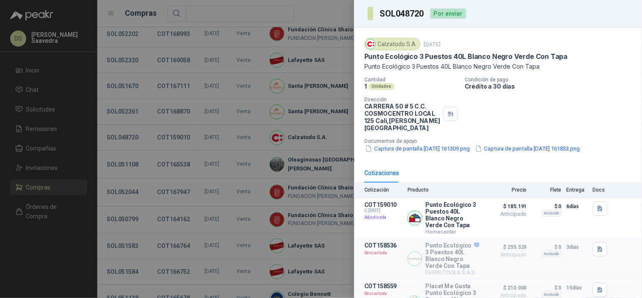 The width and height of the screenshot is (642, 298). I want to click on p: Condición de pago, so click(551, 80).